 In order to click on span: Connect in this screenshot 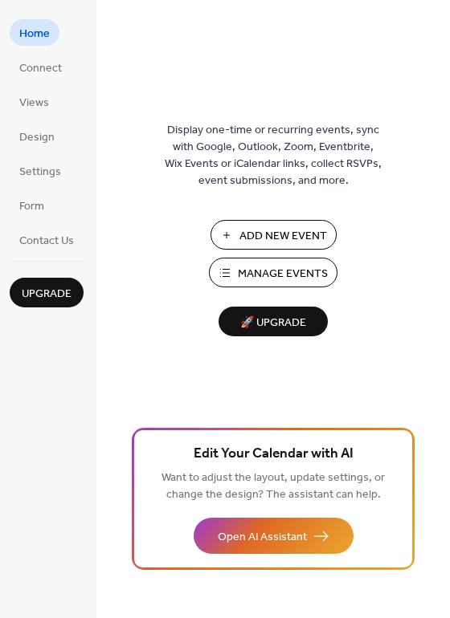, I will do `click(40, 68)`.